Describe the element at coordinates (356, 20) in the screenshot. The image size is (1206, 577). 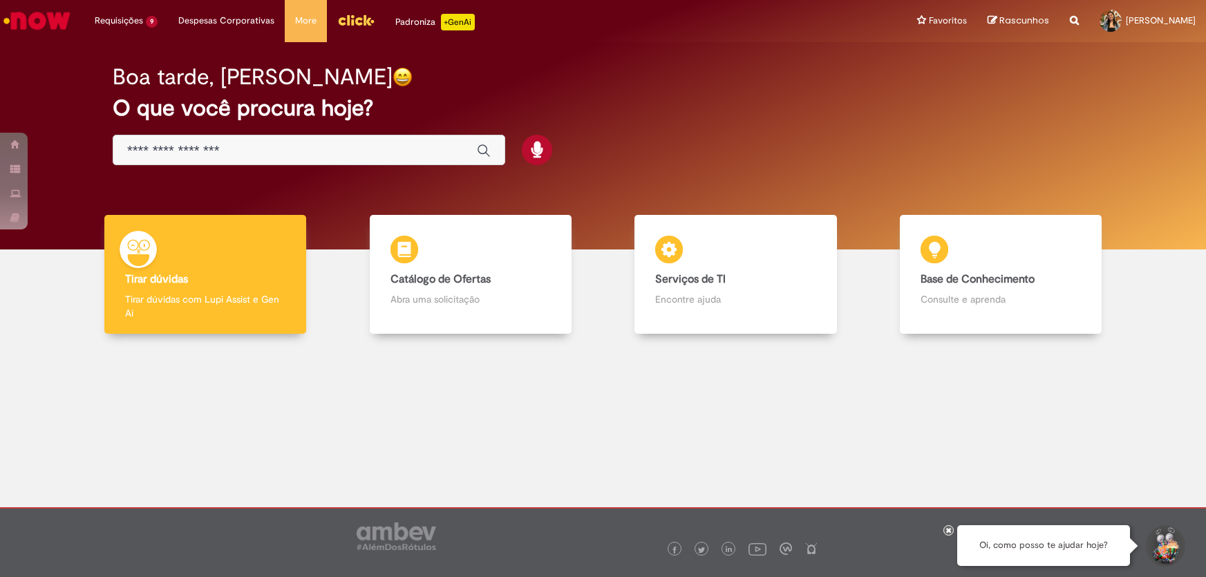
I see `img: click_logo_yellow_360x200.png` at that location.